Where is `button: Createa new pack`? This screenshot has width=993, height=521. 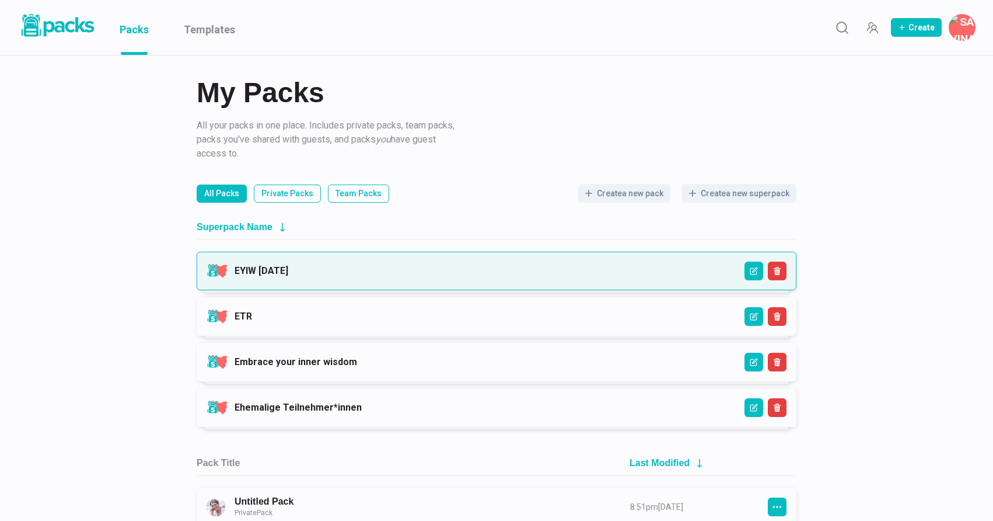 button: Createa new pack is located at coordinates (625, 193).